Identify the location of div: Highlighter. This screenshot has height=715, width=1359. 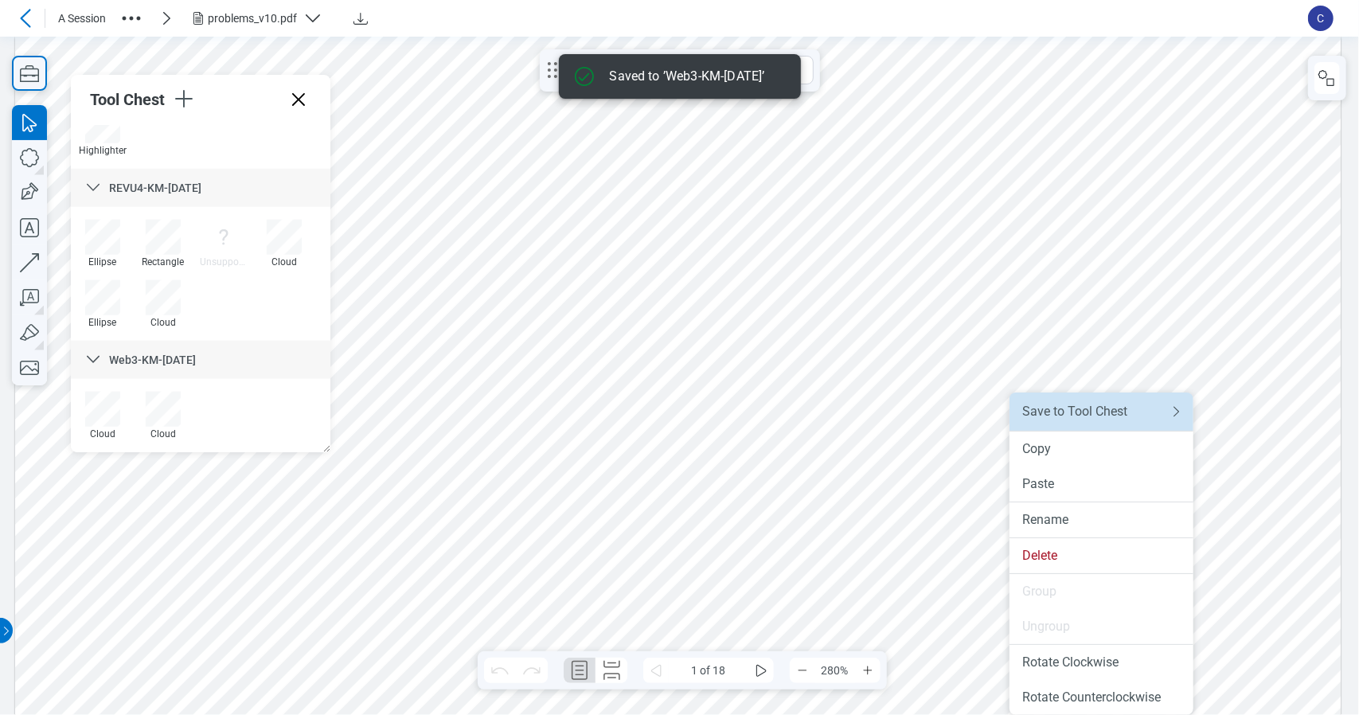
(103, 150).